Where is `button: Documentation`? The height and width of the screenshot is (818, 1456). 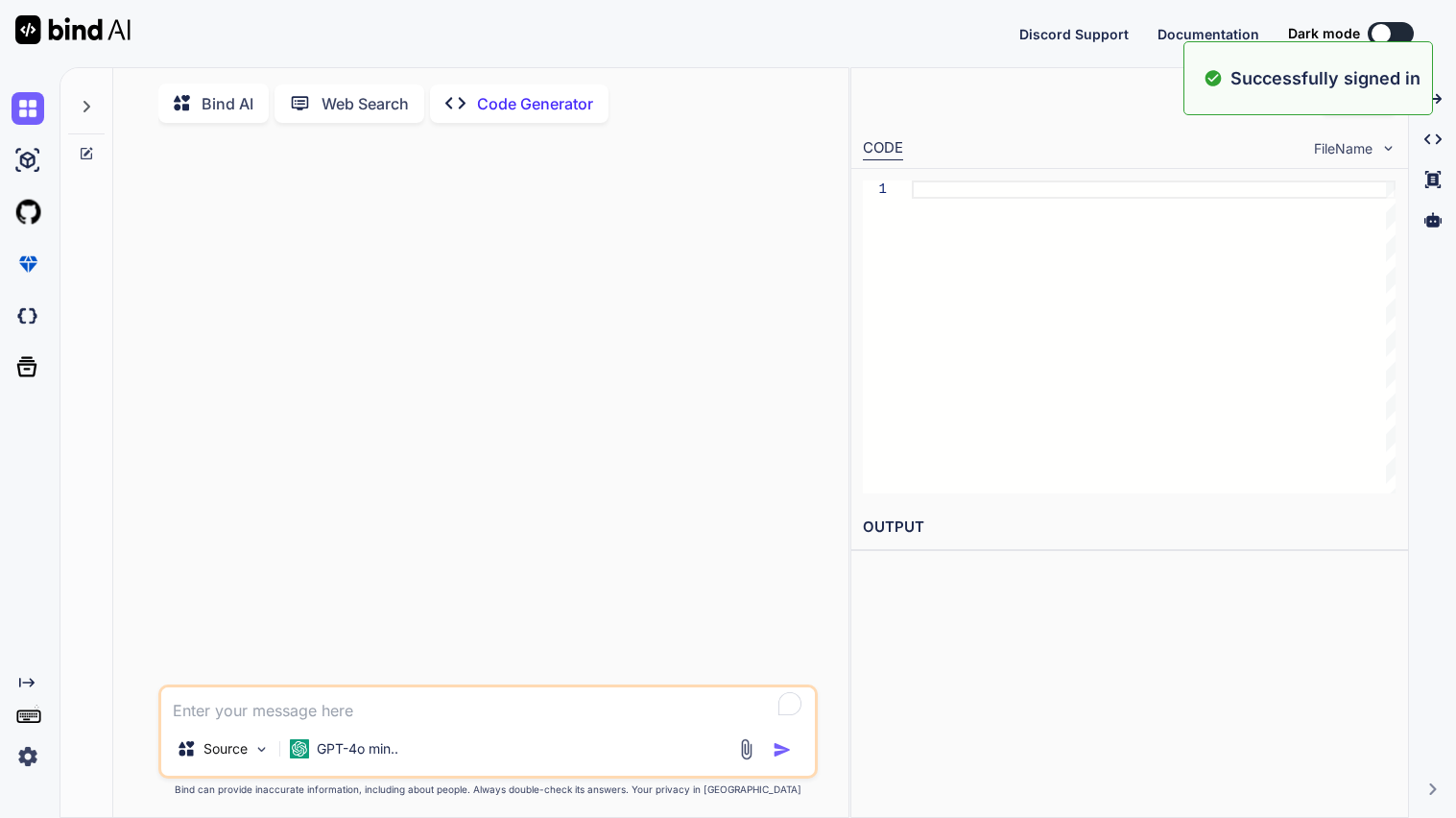 button: Documentation is located at coordinates (1209, 34).